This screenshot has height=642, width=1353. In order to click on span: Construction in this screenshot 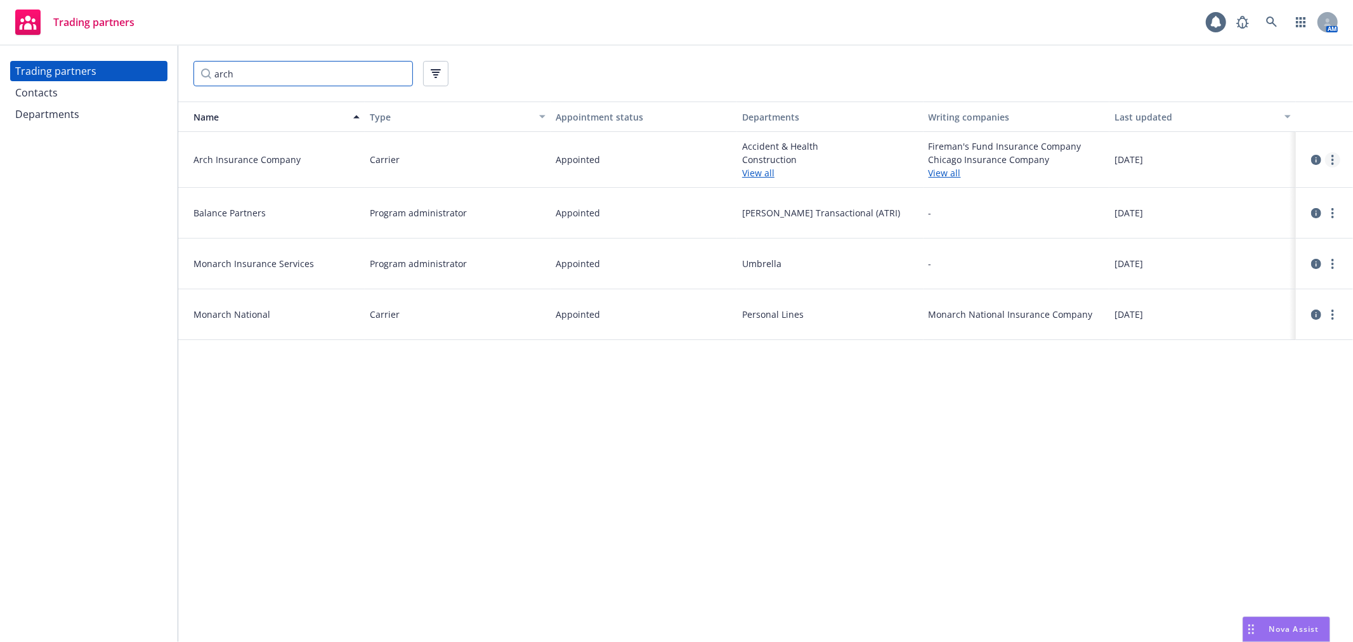, I will do `click(830, 159)`.